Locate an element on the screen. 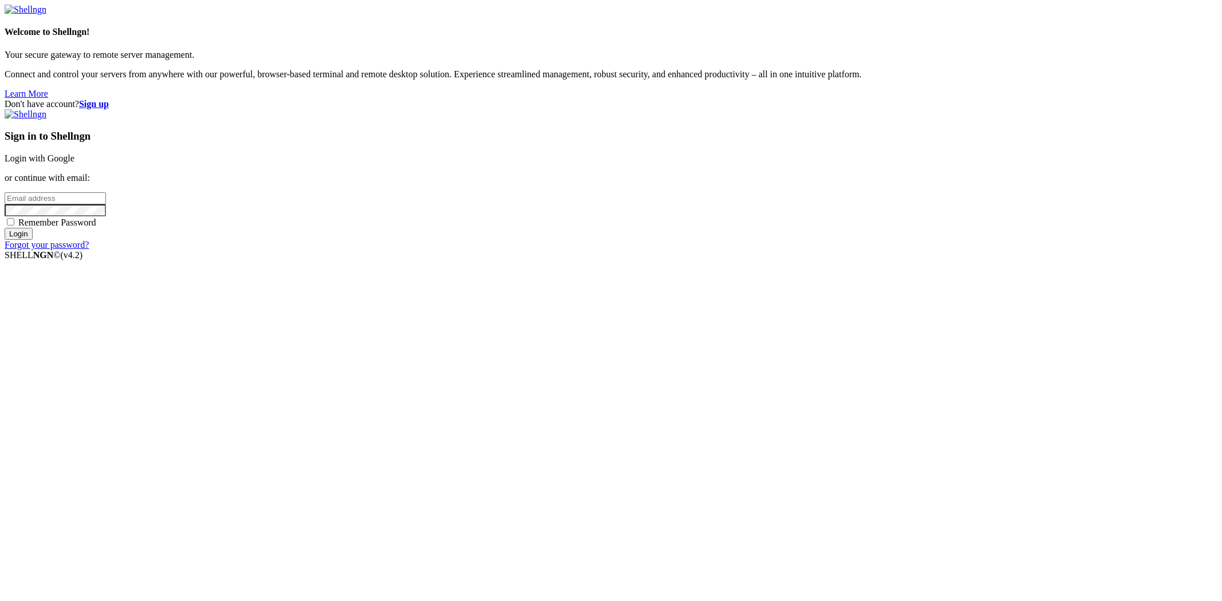  p: Your secure gateway to remote server management. is located at coordinates (611, 55).